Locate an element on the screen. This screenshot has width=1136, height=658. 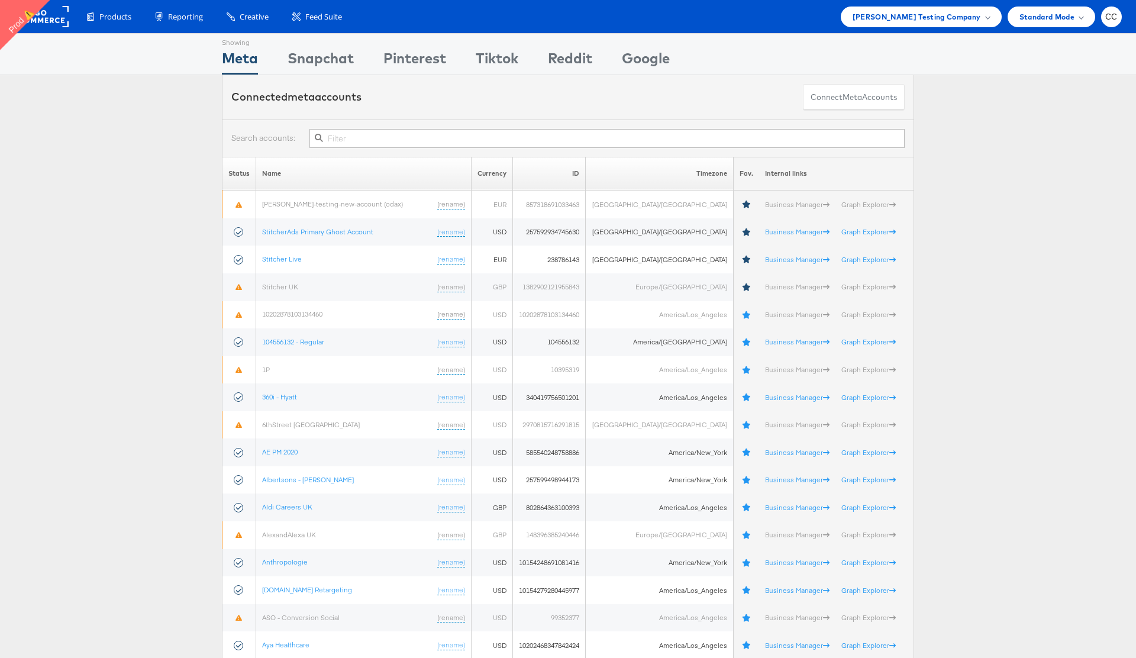
td: 585540248758886 is located at coordinates (549, 452).